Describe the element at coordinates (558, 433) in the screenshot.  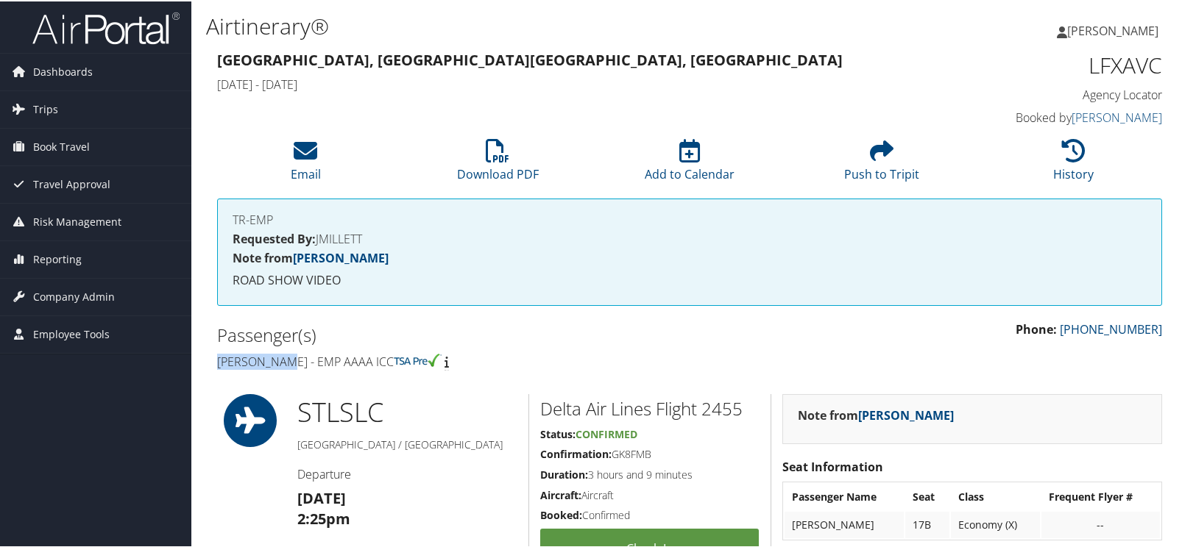
I see `strong: Status:` at that location.